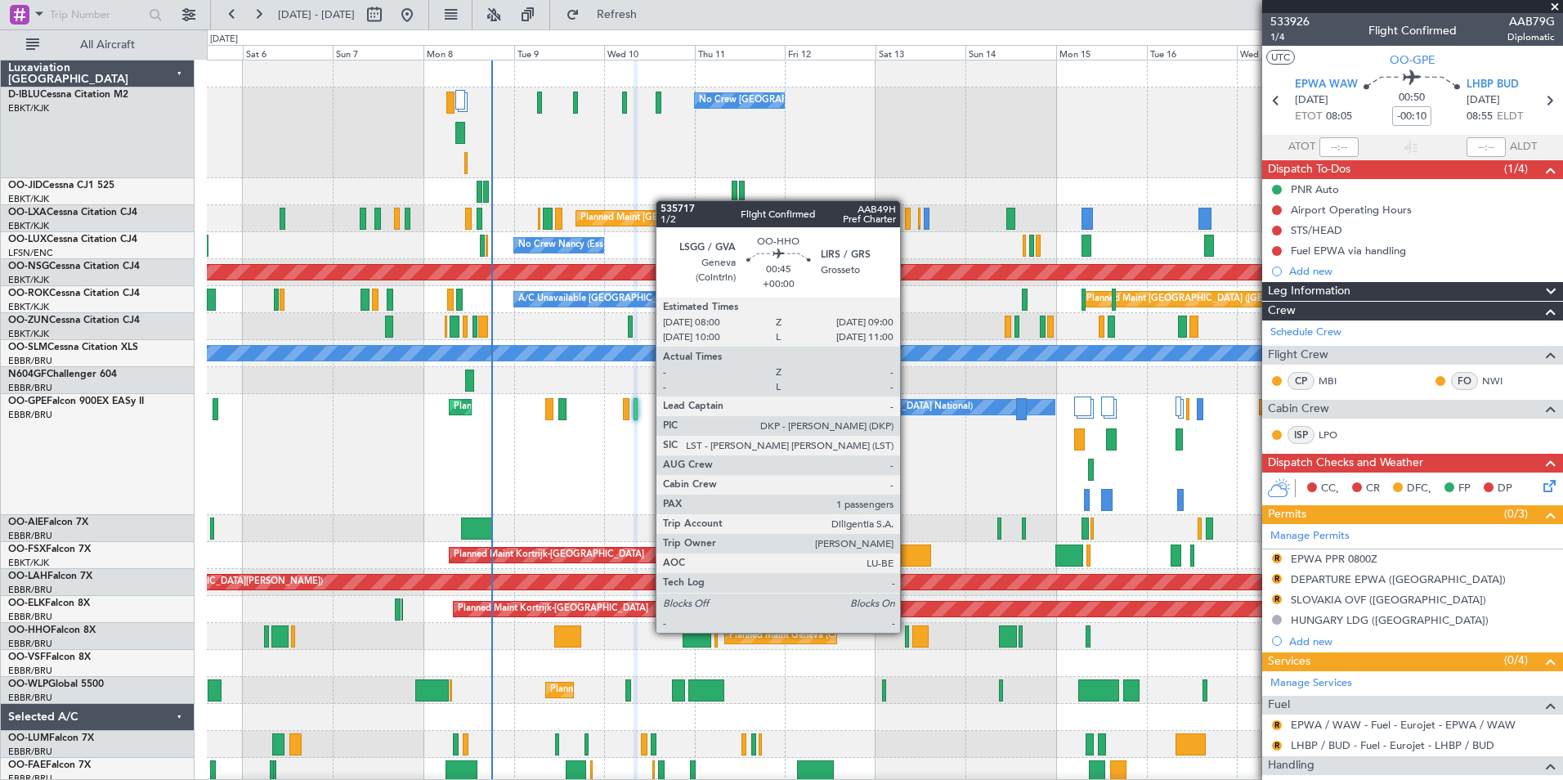  I want to click on span: OO-LXA, so click(27, 213).